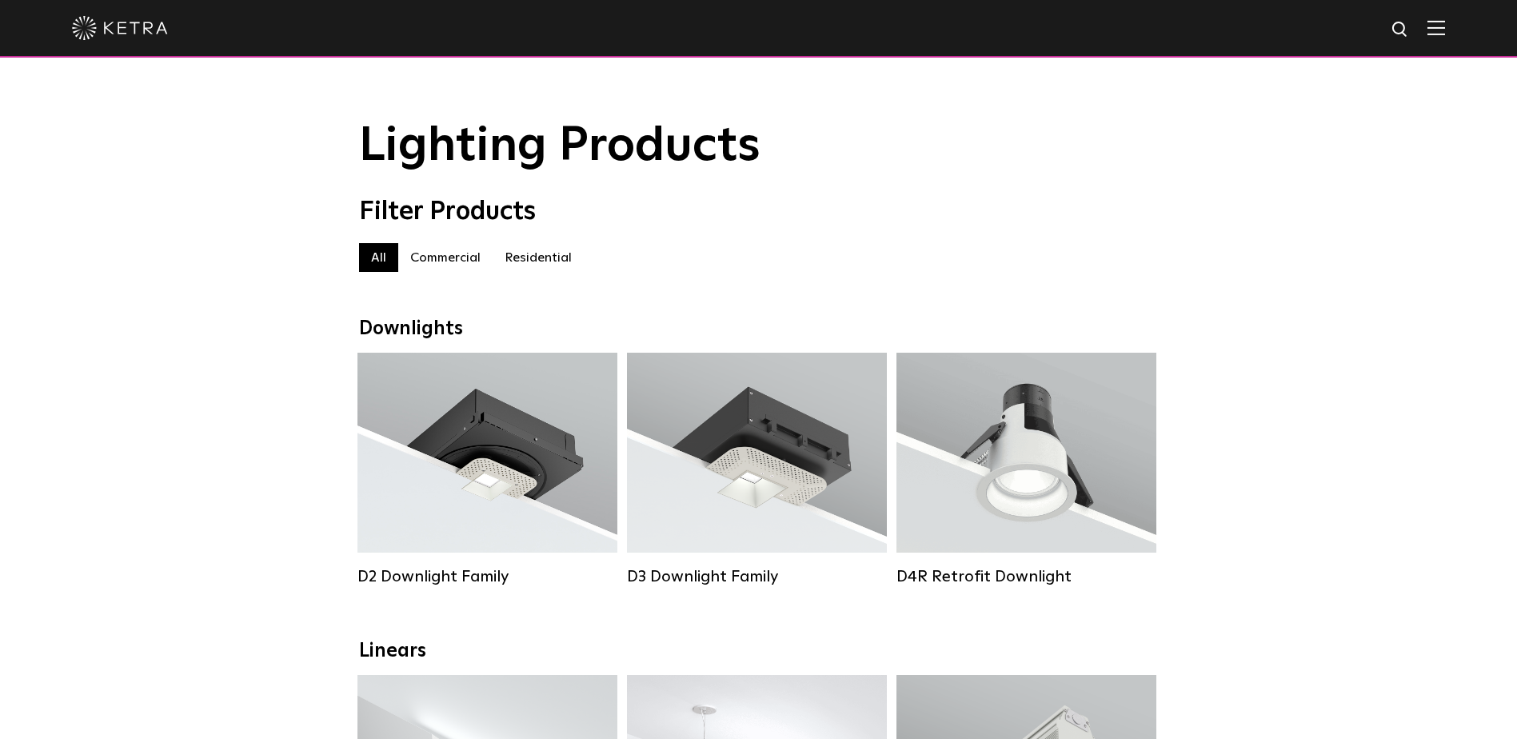 The height and width of the screenshot is (739, 1517). I want to click on img: Hamburger%20Nav.svg, so click(1436, 27).